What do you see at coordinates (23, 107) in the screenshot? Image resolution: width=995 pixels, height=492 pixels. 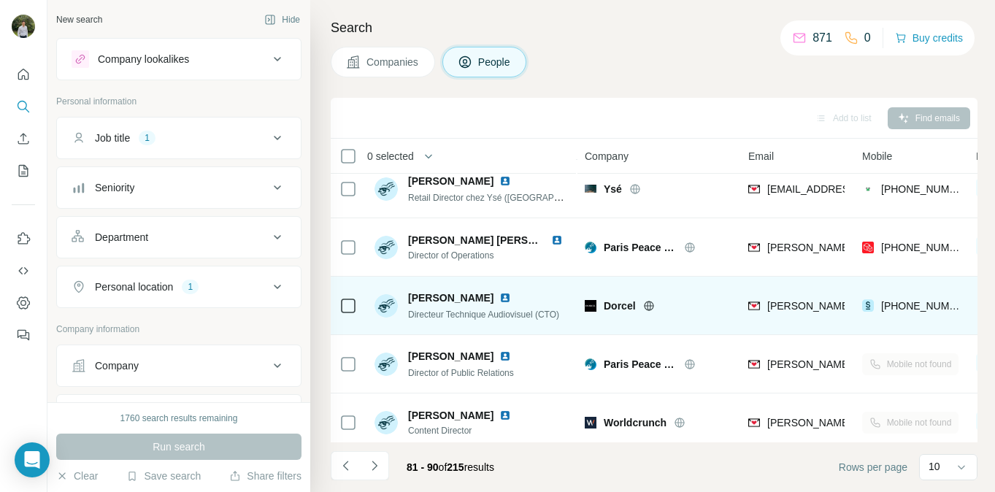 I see `button: Search` at bounding box center [23, 107].